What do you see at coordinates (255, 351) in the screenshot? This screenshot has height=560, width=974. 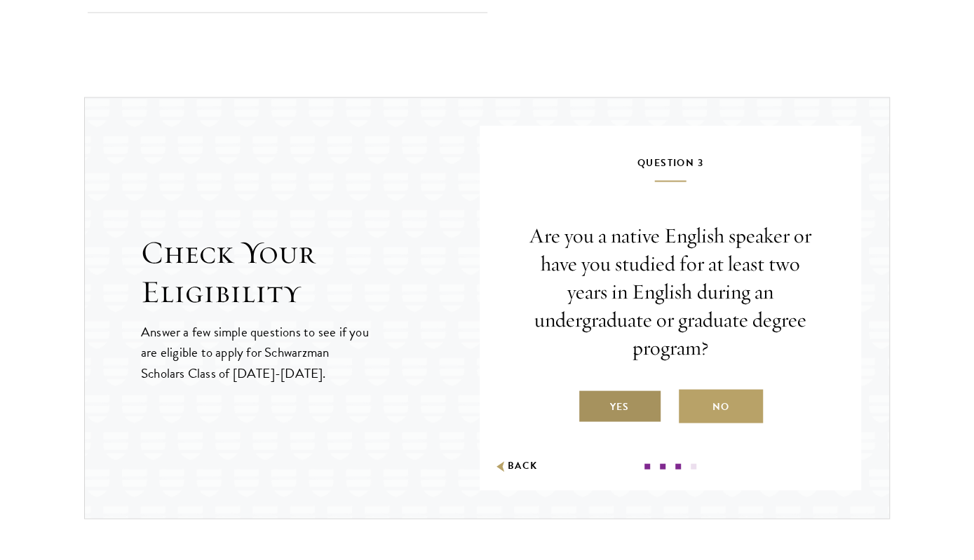 I see `p: Answer a few simple questions to see if you are eligible to apply for Schwarzman Scholars Class o...` at bounding box center [255, 351].